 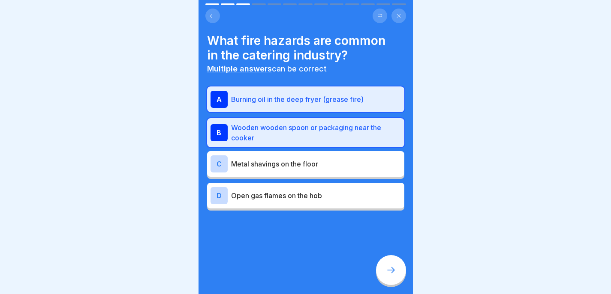 What do you see at coordinates (219, 196) in the screenshot?
I see `div: D` at bounding box center [219, 196].